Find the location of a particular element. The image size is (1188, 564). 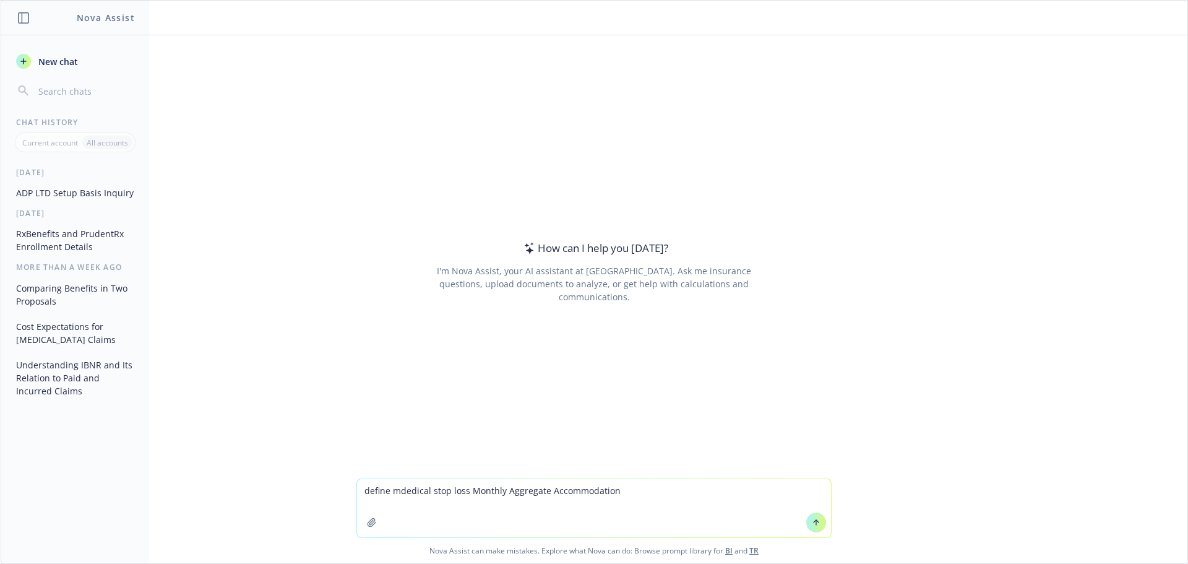

textarea: define mdedical stop loss Monthly Aggregate Accommodation is located at coordinates (594, 508).